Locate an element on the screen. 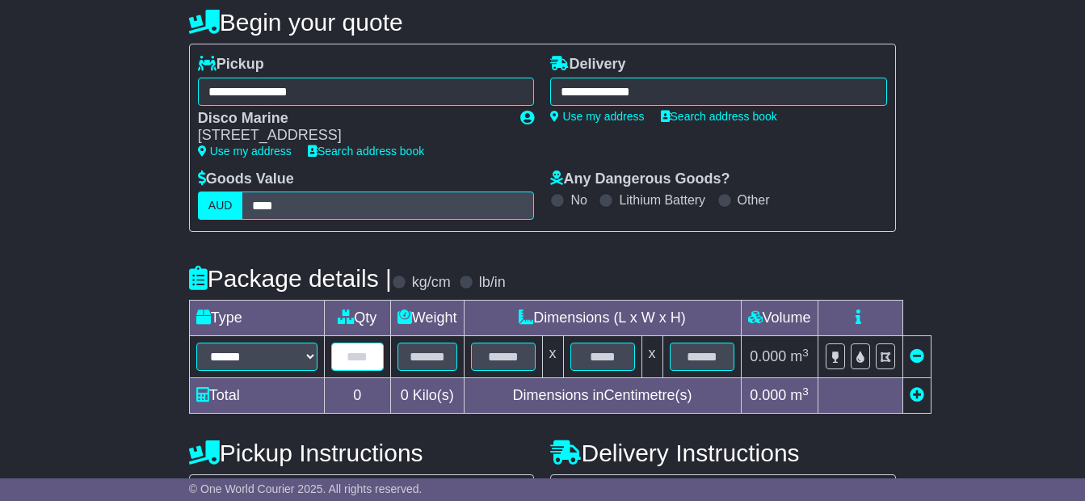  label: Other is located at coordinates (754, 199).